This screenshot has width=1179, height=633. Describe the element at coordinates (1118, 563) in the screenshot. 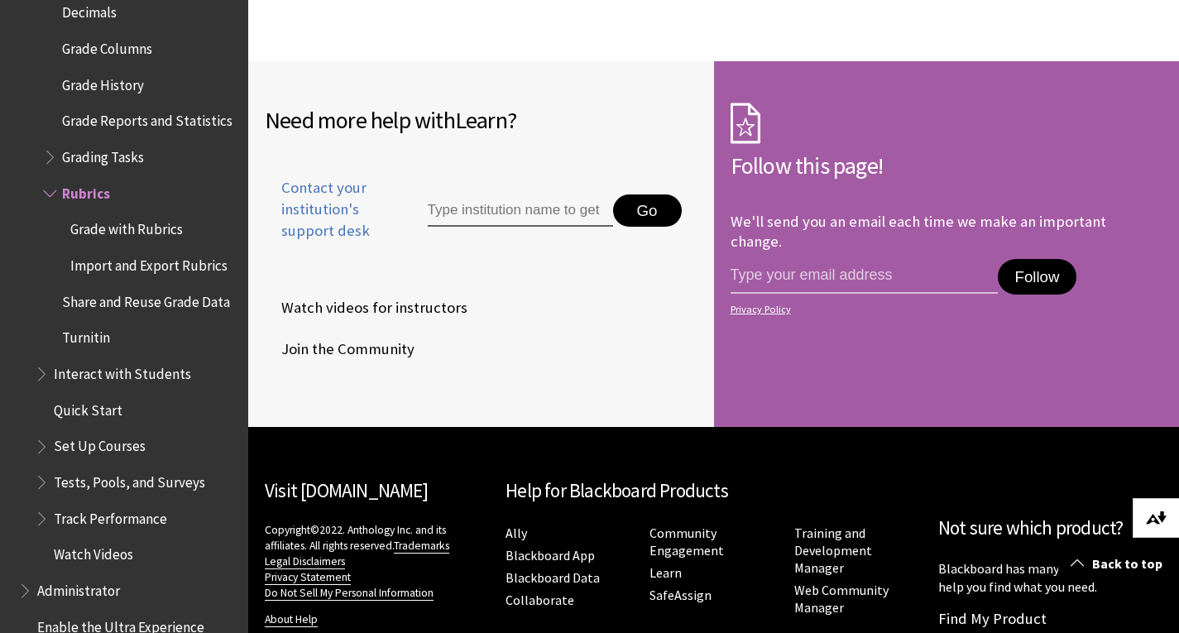

I see `a: Back to top` at that location.